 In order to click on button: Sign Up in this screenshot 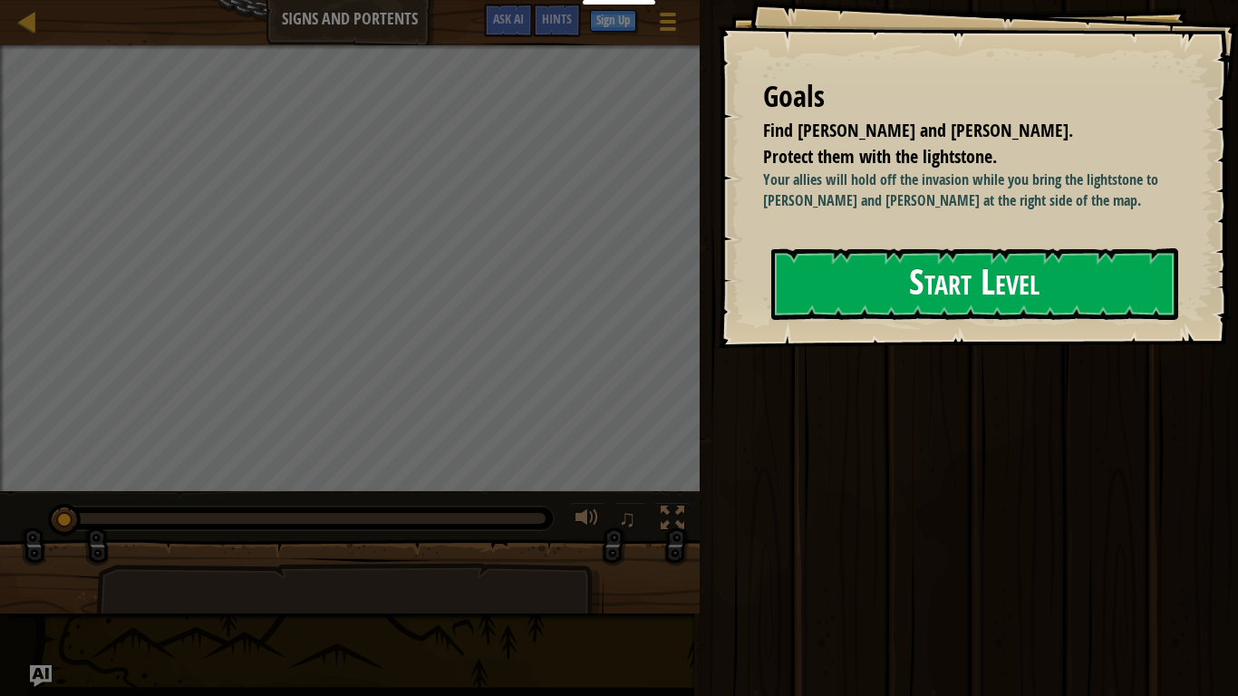, I will do `click(613, 21)`.